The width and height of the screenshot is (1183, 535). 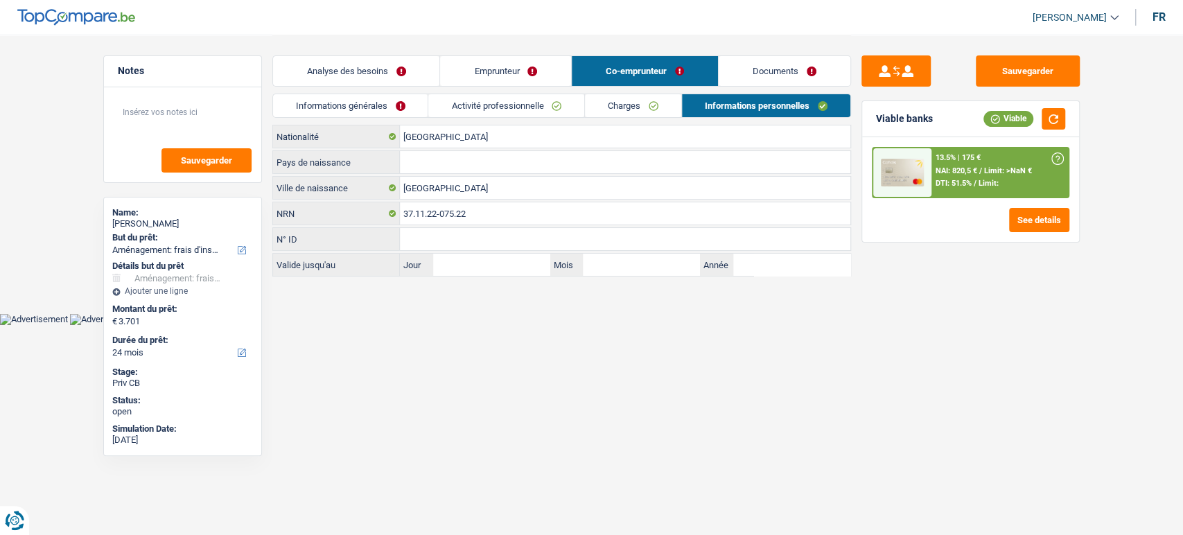 I want to click on div: Ajouter une ligne, so click(x=182, y=291).